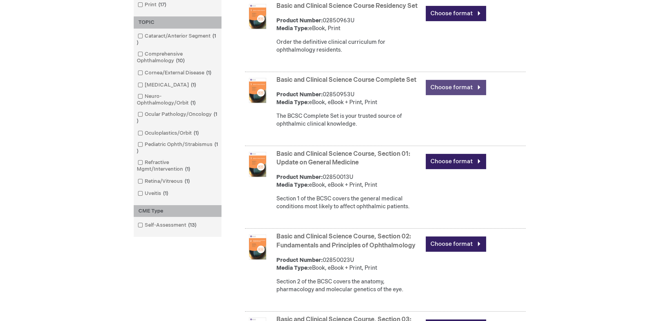 The width and height of the screenshot is (659, 321). I want to click on a: Basic and Clinical Science Course, Section 02: Fundamentals and Principles of Ophthalmology, so click(346, 241).